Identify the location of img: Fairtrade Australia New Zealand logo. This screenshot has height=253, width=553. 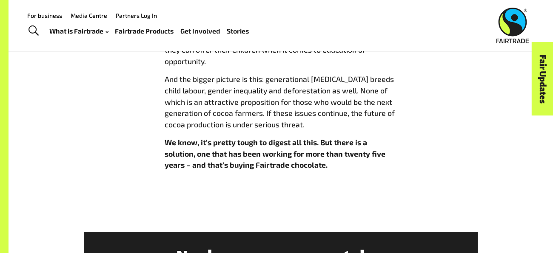
(512, 26).